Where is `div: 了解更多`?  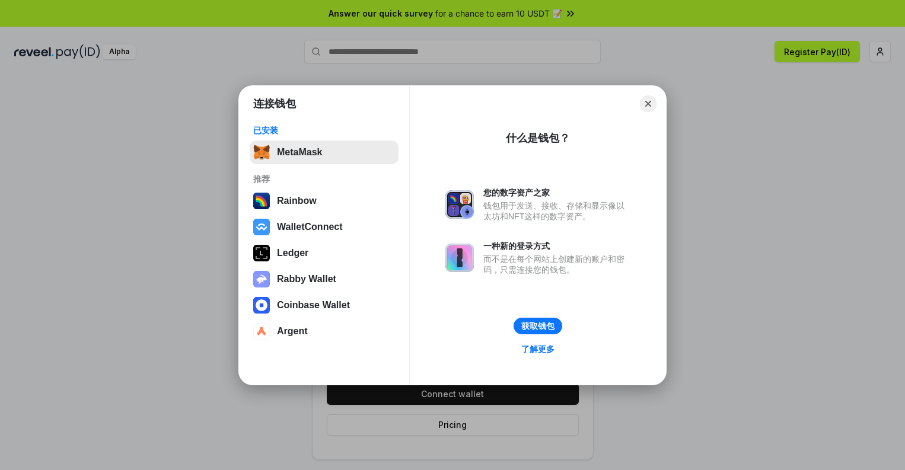 div: 了解更多 is located at coordinates (538, 349).